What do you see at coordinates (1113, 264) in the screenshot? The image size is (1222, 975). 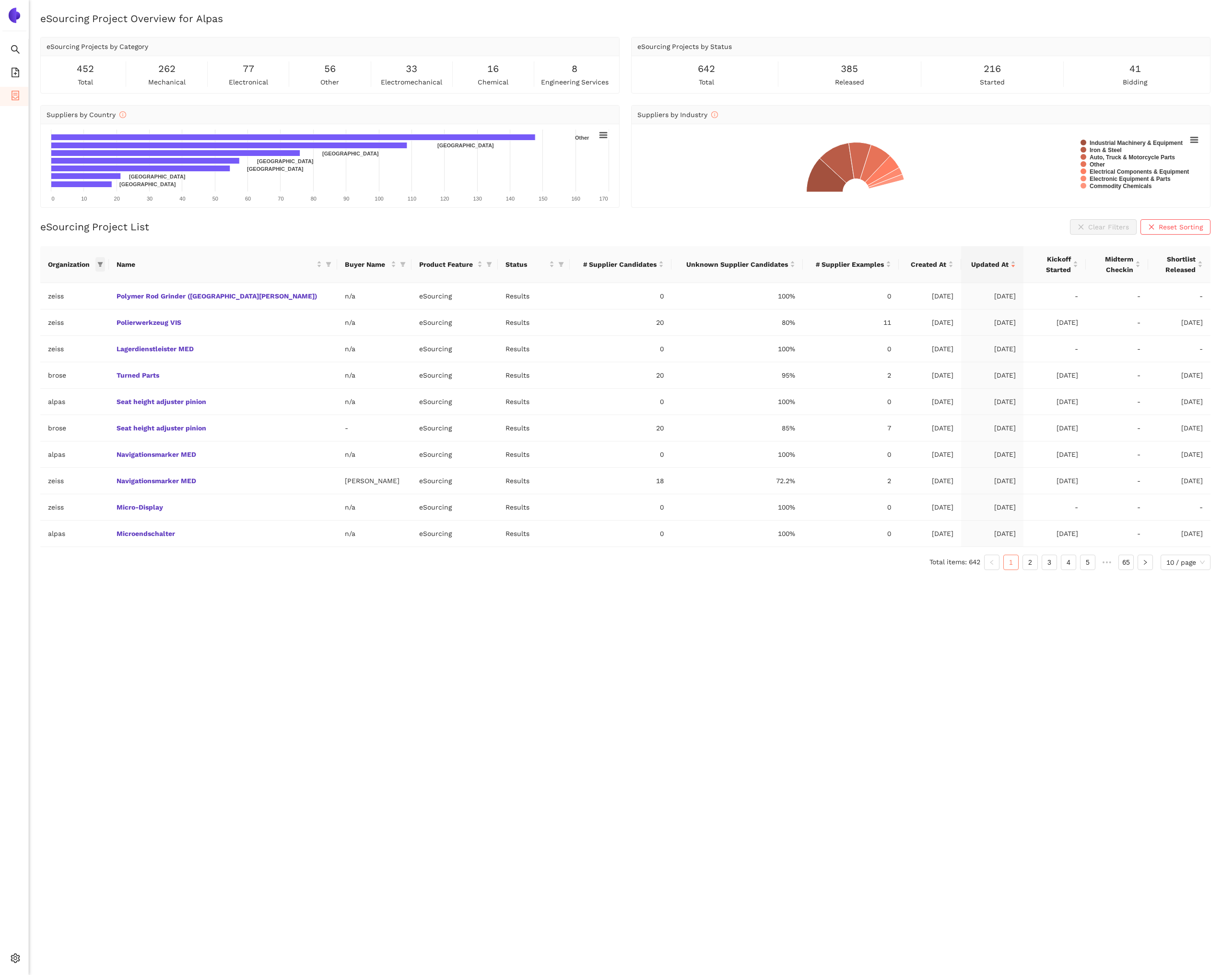 I see `span: Midterm Checkin` at bounding box center [1113, 264].